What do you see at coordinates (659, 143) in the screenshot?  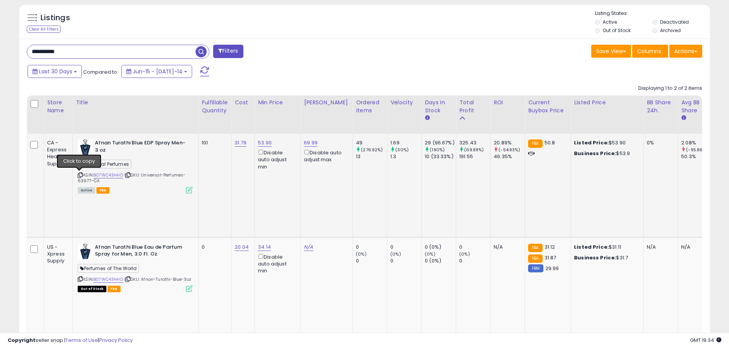 I see `div: 0%` at bounding box center [659, 143].